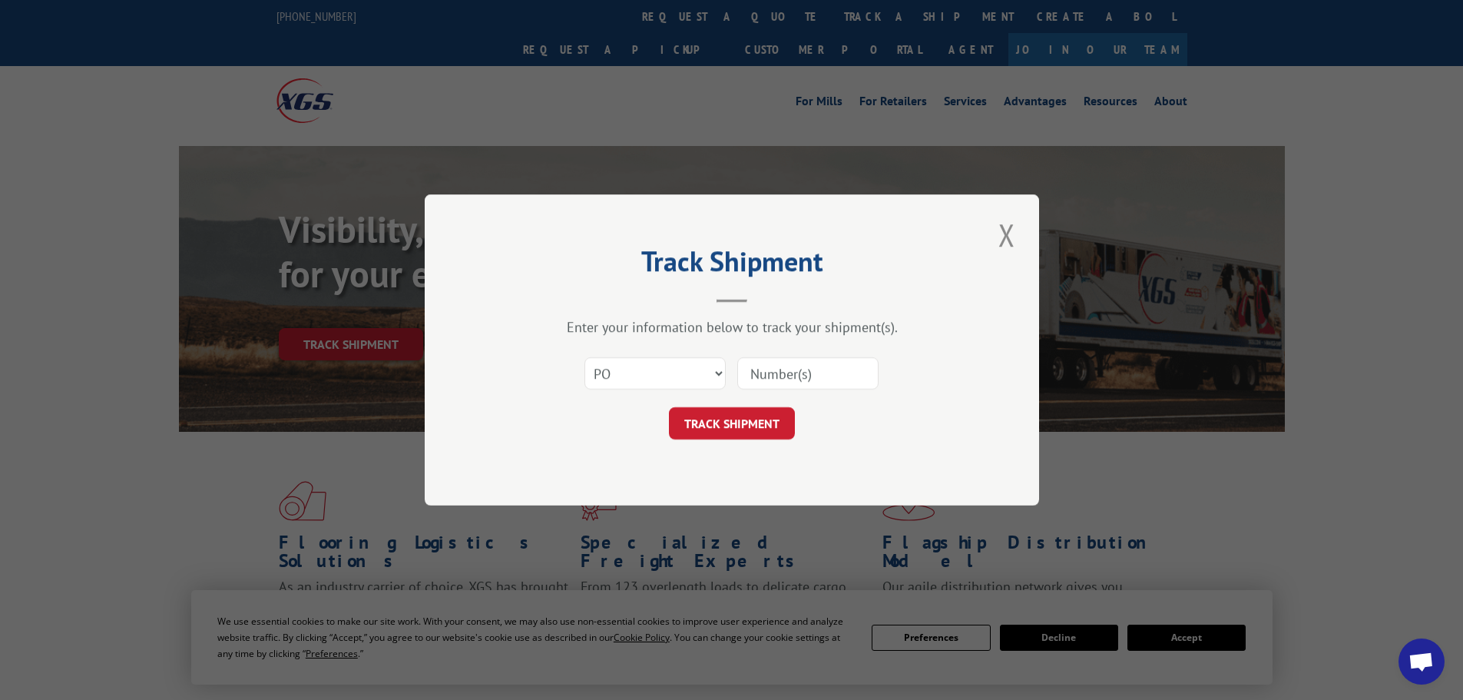  I want to click on a: Open chat, so click(1421, 661).